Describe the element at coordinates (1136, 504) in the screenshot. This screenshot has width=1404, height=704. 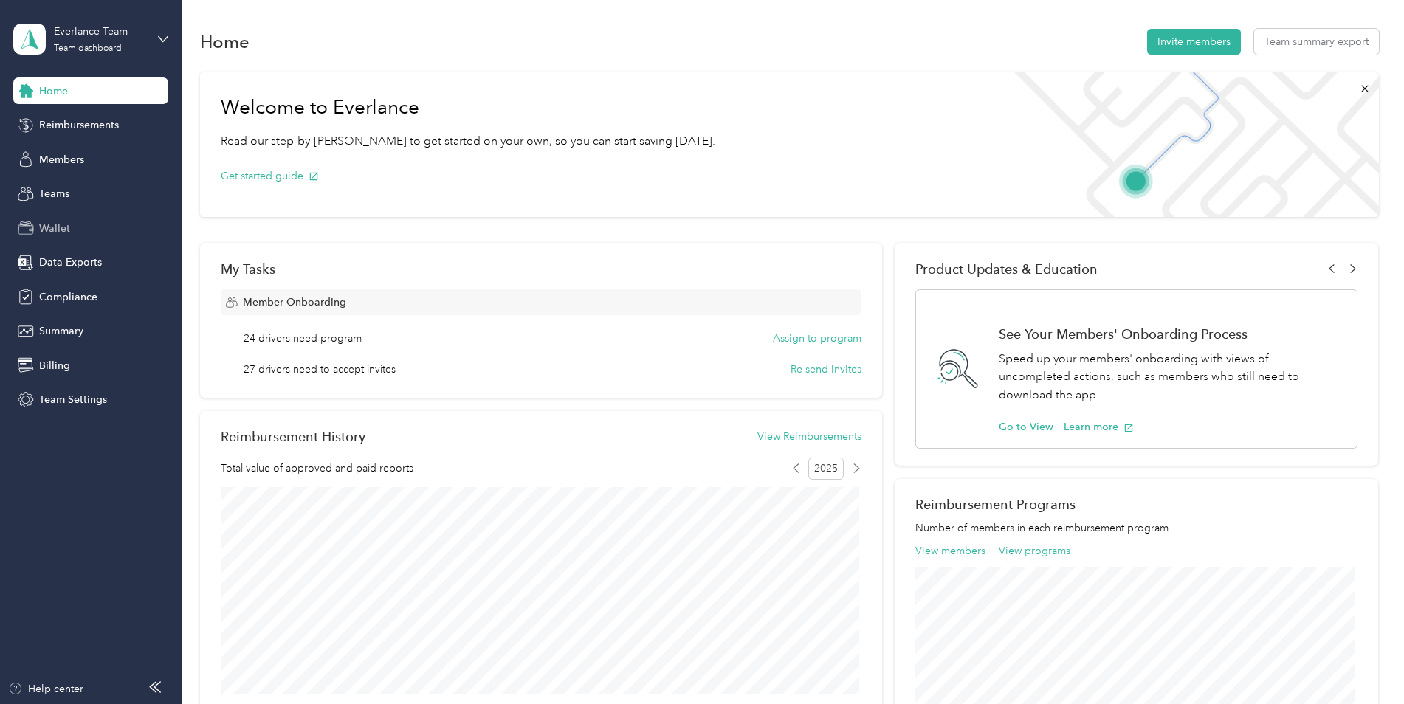
I see `h2: Reimbursement Programs` at that location.